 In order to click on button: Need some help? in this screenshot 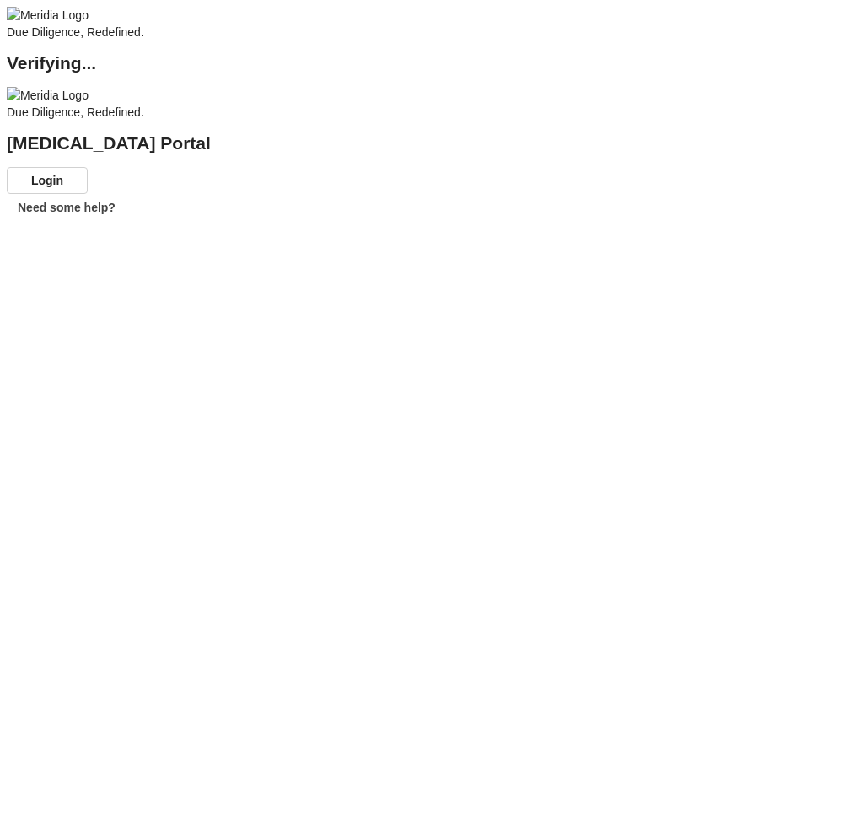, I will do `click(67, 207)`.